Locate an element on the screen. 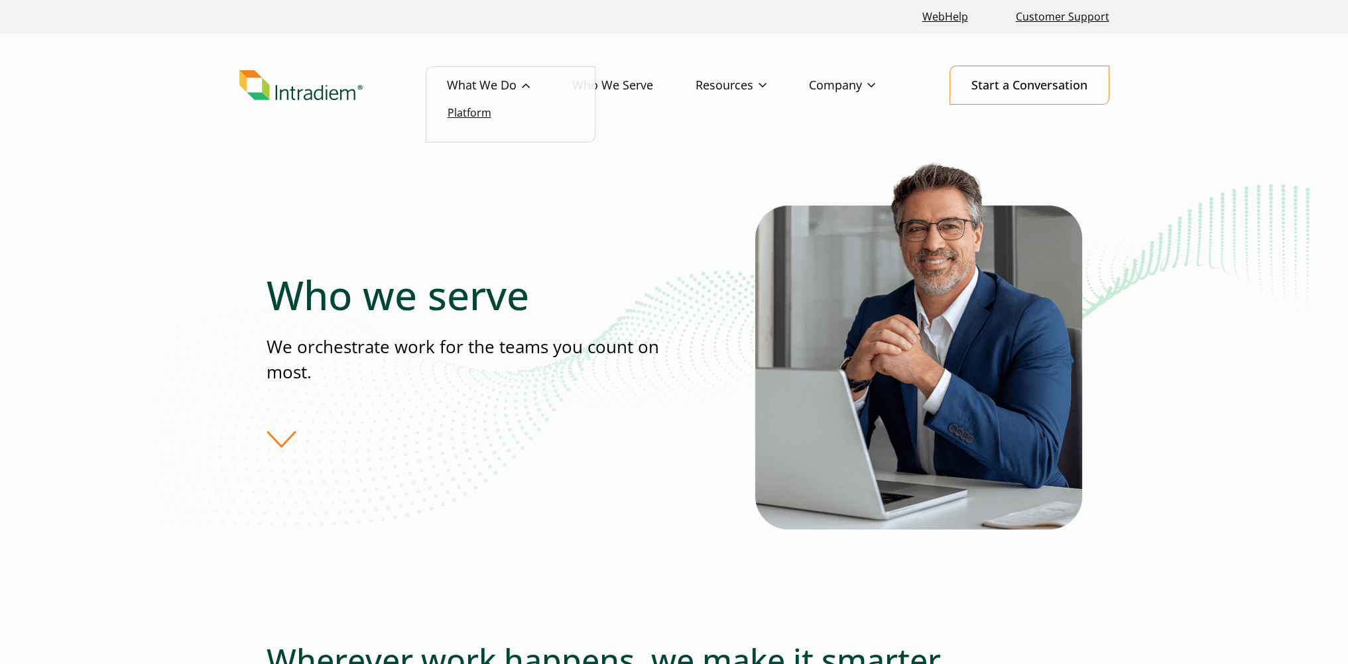 The image size is (1348, 664). a: Link to homepage of Intradiem is located at coordinates (343, 86).